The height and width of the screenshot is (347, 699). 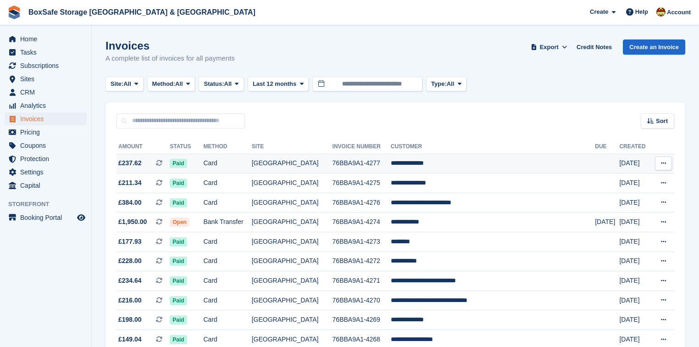 What do you see at coordinates (362, 242) in the screenshot?
I see `td: 76BBA9A1-4273` at bounding box center [362, 242].